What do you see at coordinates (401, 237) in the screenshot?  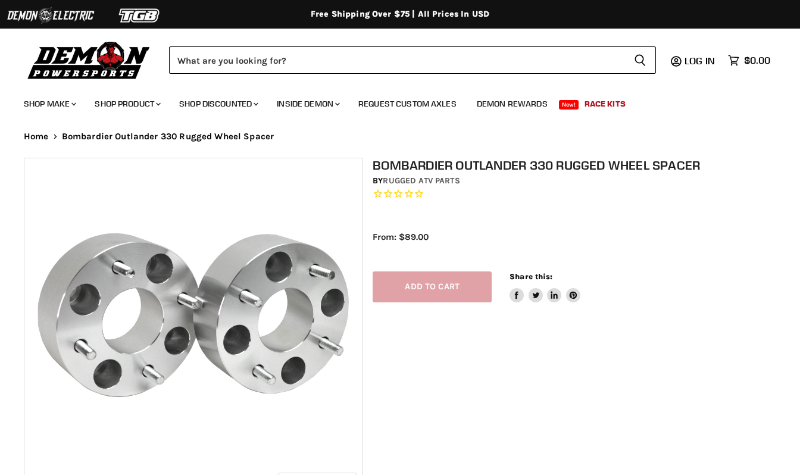 I see `span: From: $89.00` at bounding box center [401, 237].